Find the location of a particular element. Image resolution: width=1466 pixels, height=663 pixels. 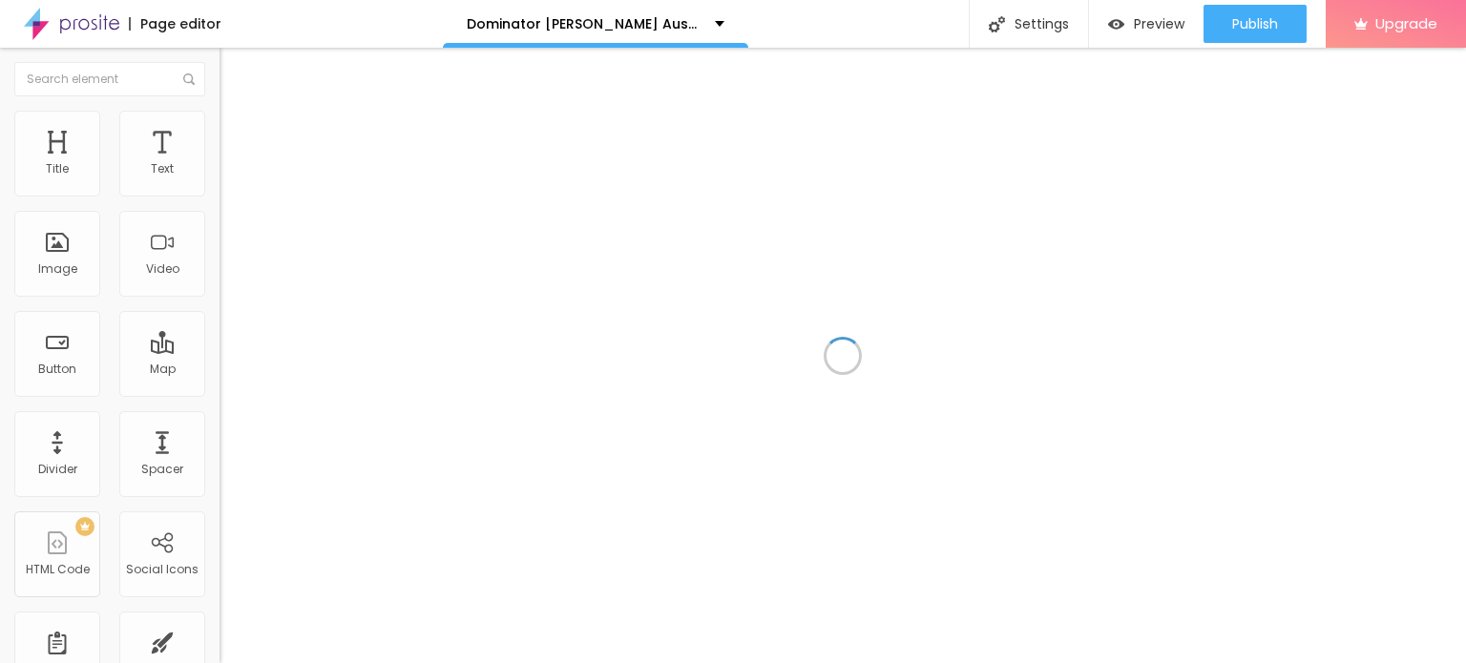

span: Preview is located at coordinates (1159, 24).